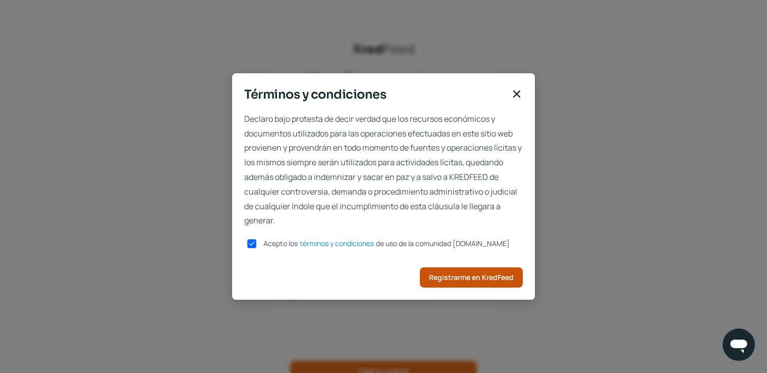  Describe the element at coordinates (281, 243) in the screenshot. I see `span: Acepto los` at that location.